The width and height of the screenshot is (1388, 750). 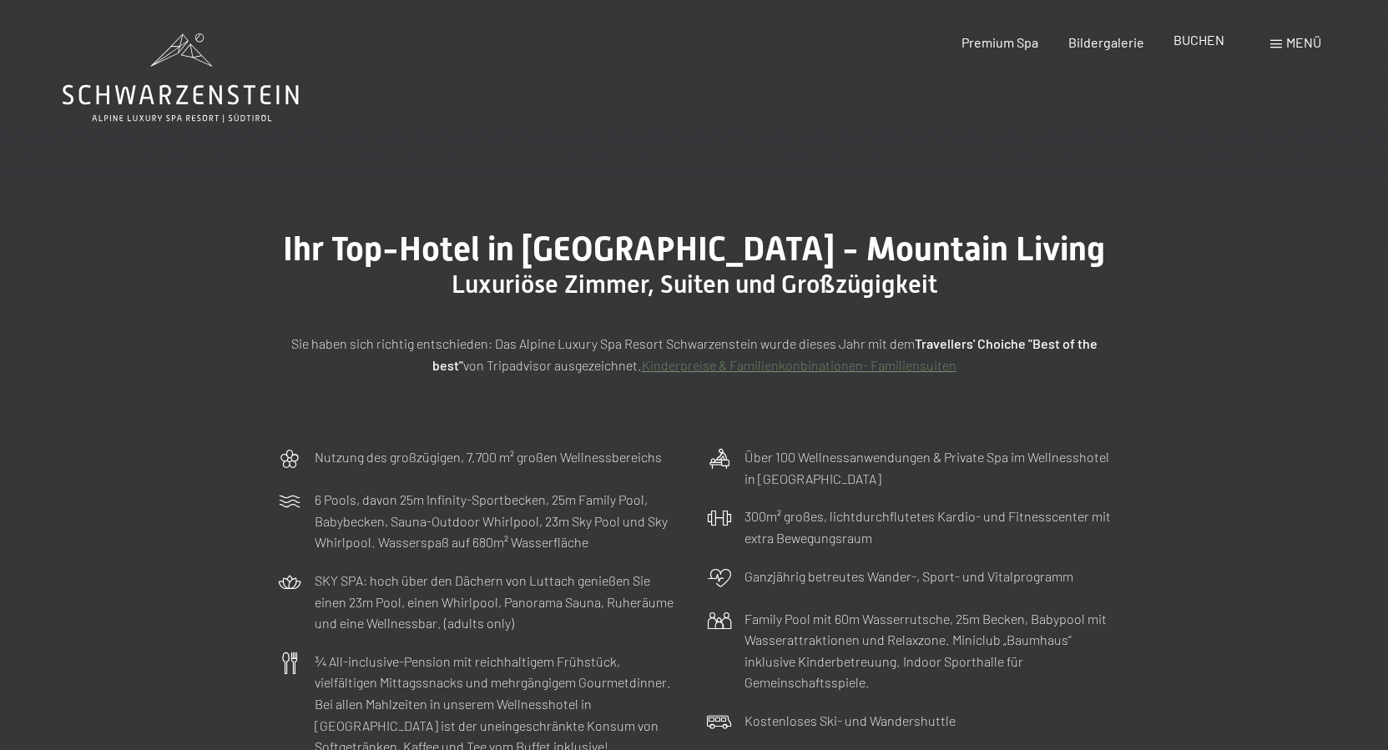 What do you see at coordinates (909, 577) in the screenshot?
I see `p: Ganzjährig betreutes Wander-, Sport- und Vitalprogramm` at bounding box center [909, 577].